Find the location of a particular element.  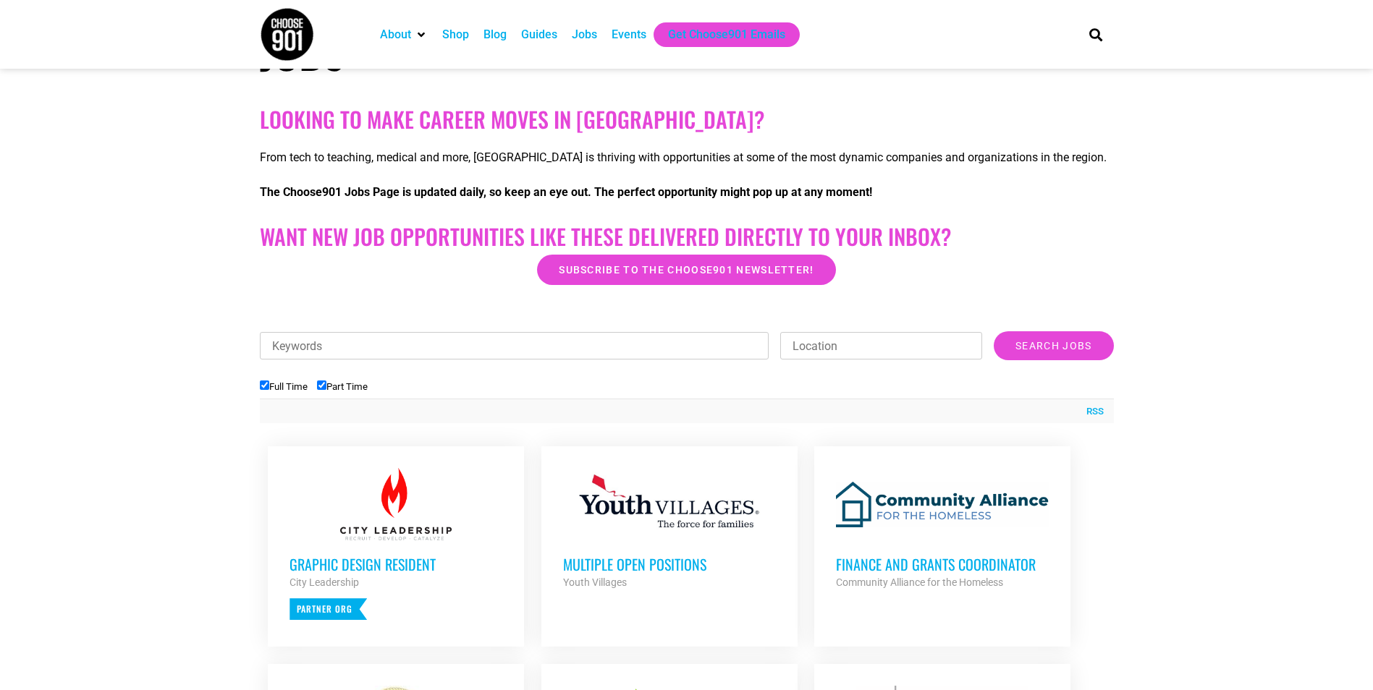

div: Get Choose901 Emails is located at coordinates (727, 35).